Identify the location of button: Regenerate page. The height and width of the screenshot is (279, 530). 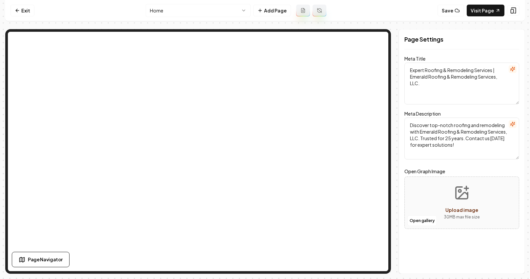
(319, 10).